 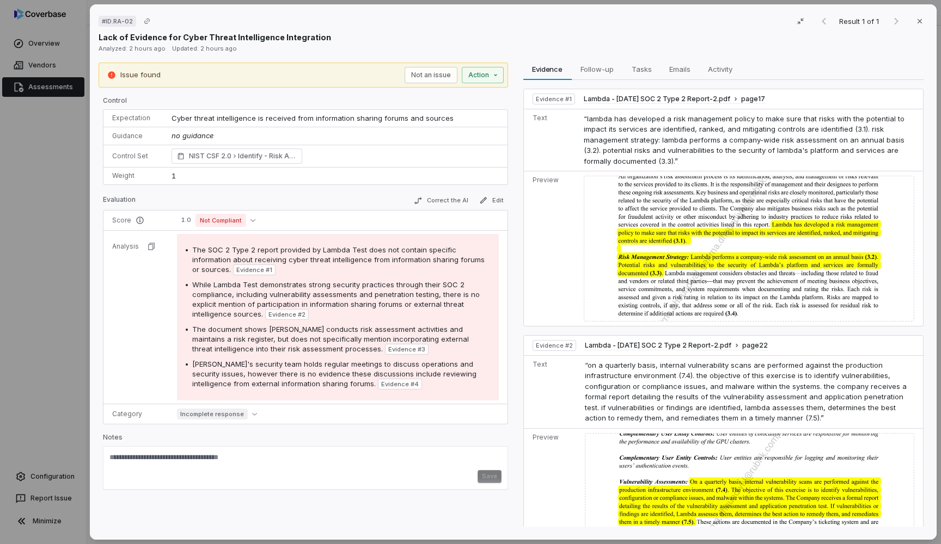 What do you see at coordinates (430, 75) in the screenshot?
I see `button: Not an issue` at bounding box center [430, 75].